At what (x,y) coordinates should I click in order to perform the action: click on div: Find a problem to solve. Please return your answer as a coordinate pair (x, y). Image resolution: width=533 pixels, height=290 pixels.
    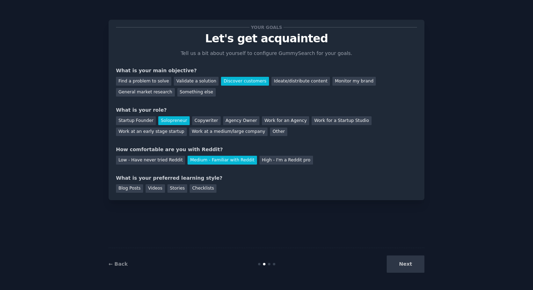
    Looking at the image, I should click on (144, 81).